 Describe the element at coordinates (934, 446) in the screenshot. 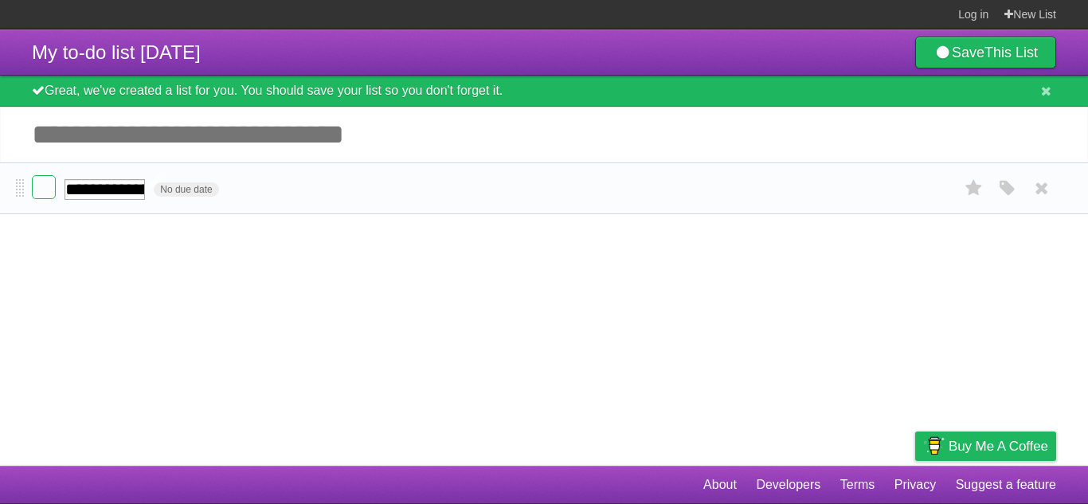

I see `img: Buy me a coffee` at that location.